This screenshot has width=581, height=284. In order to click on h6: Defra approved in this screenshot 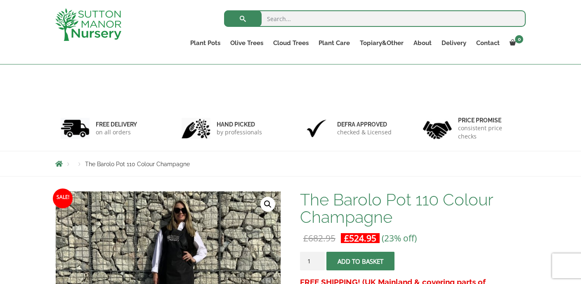, I will do `click(364, 124)`.